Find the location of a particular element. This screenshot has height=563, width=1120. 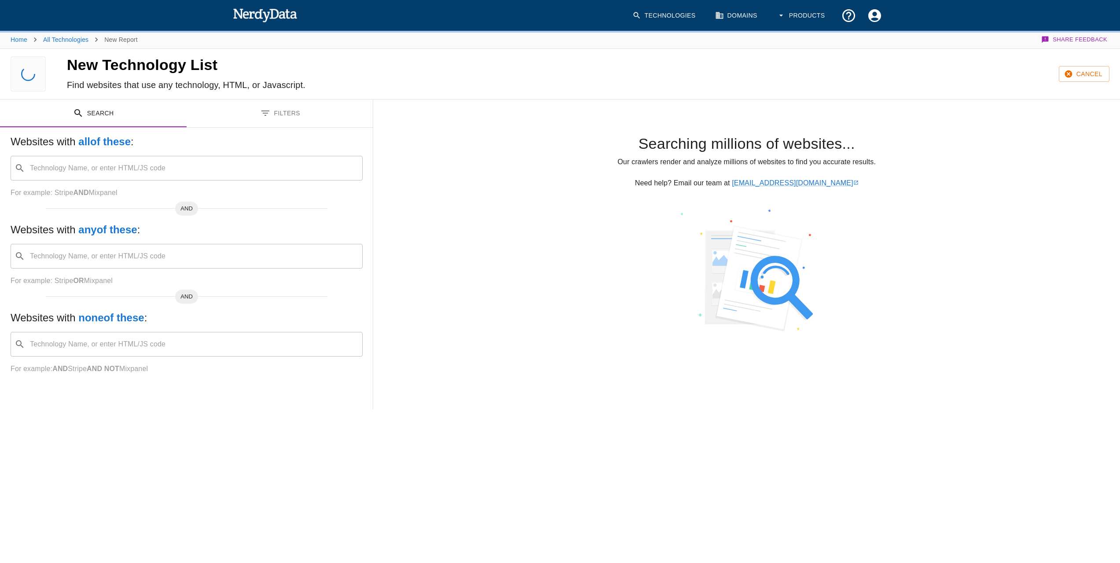

a: Technologies is located at coordinates (665, 15).